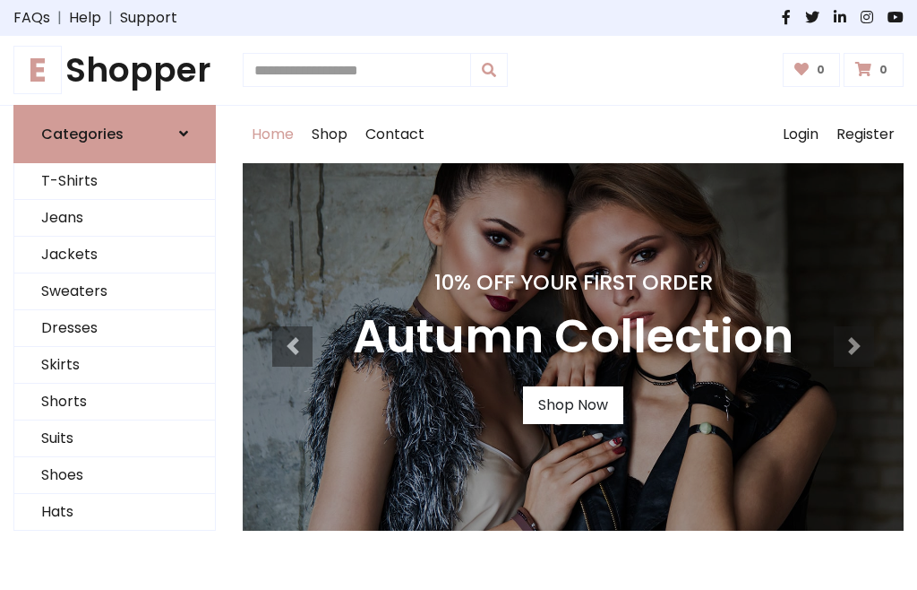 The image size is (917, 590). What do you see at coordinates (31, 18) in the screenshot?
I see `a: FAQs` at bounding box center [31, 18].